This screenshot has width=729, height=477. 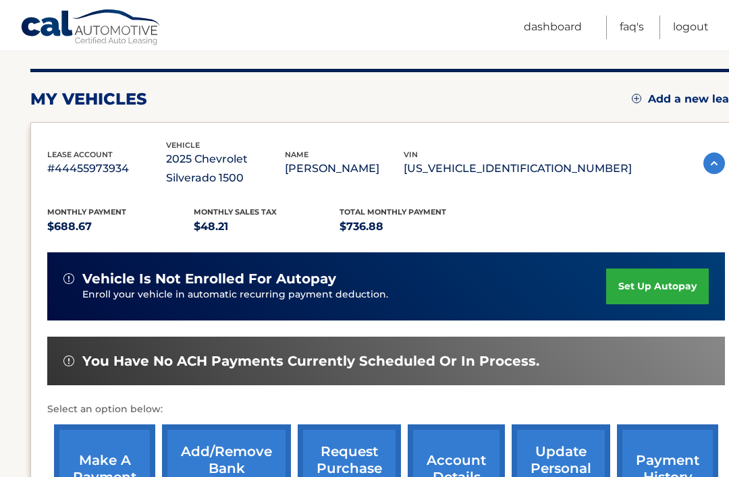 I want to click on p: Enroll your vehicle in automatic recurring payment deduction., so click(x=344, y=295).